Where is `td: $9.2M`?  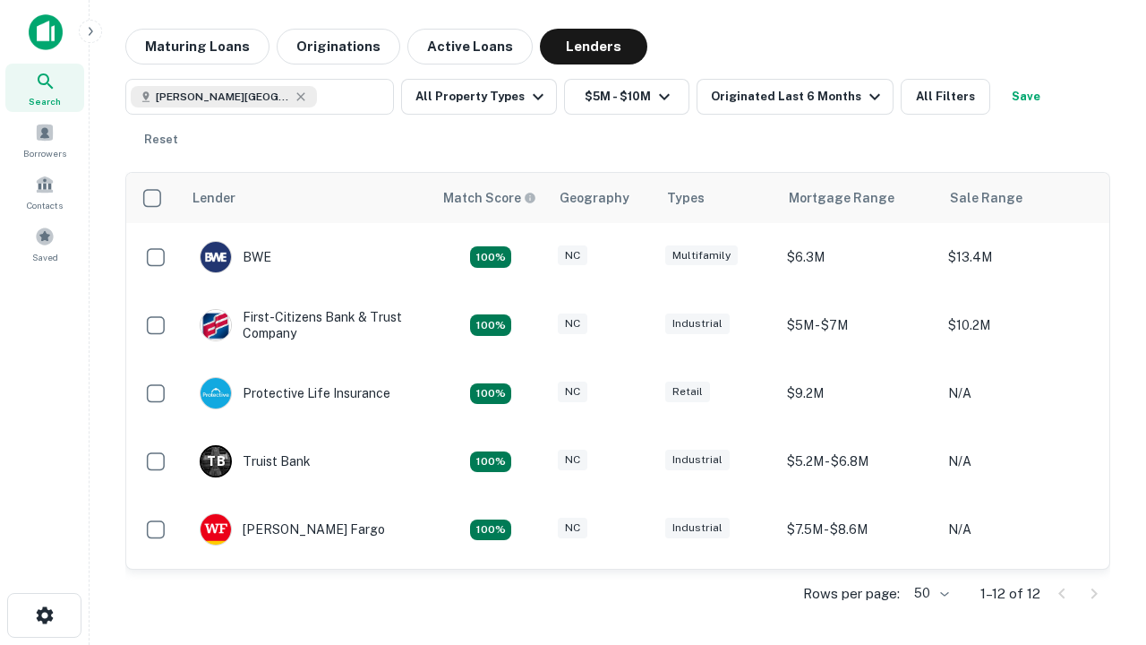 td: $9.2M is located at coordinates (859, 393).